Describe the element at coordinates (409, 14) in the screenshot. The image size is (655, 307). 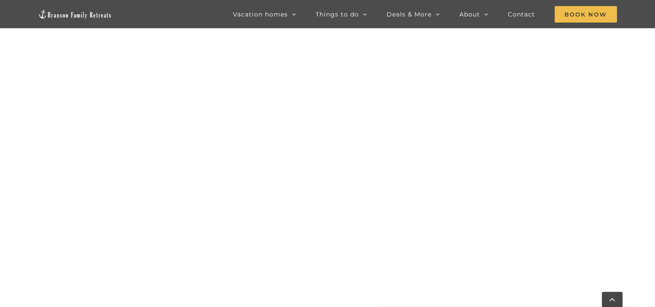
I see `span: Deals & More` at that location.